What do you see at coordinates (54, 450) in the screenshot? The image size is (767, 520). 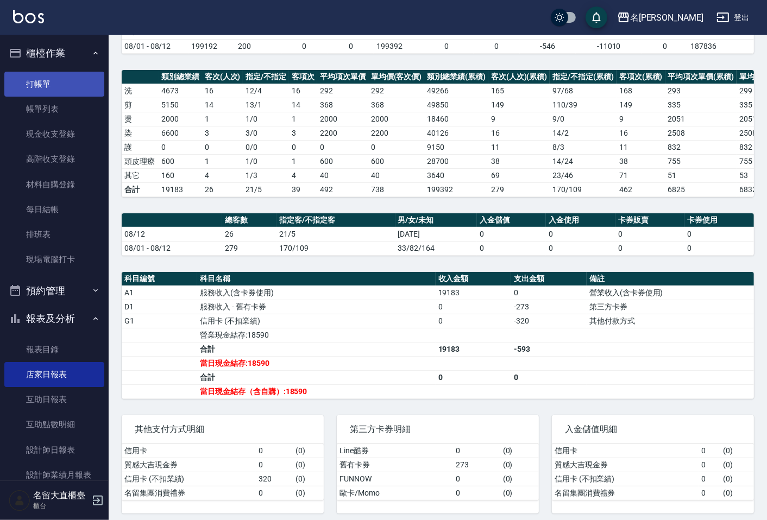 I see `a: 設計師日報表` at bounding box center [54, 450].